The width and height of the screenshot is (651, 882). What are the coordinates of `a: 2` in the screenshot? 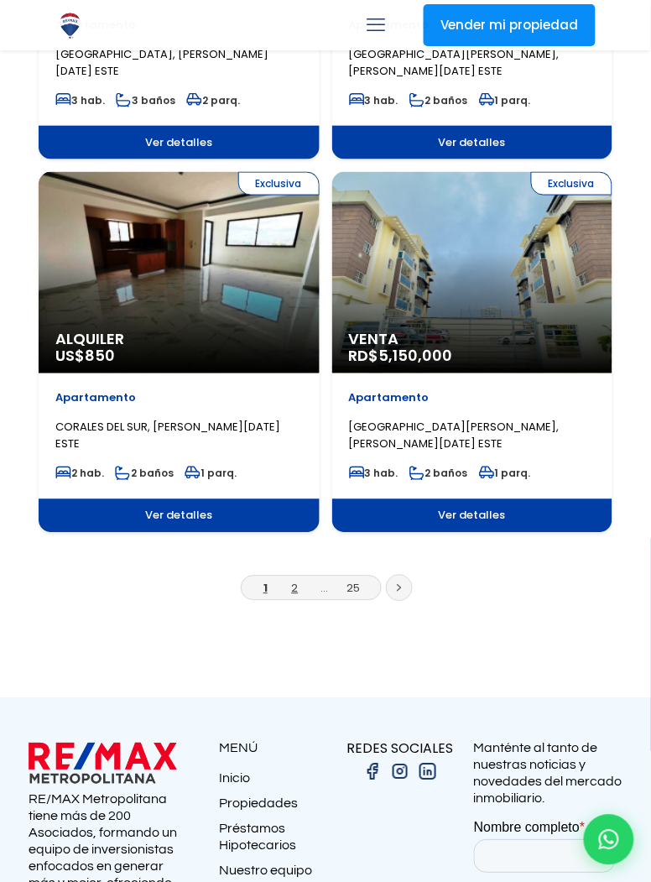 It's located at (295, 588).